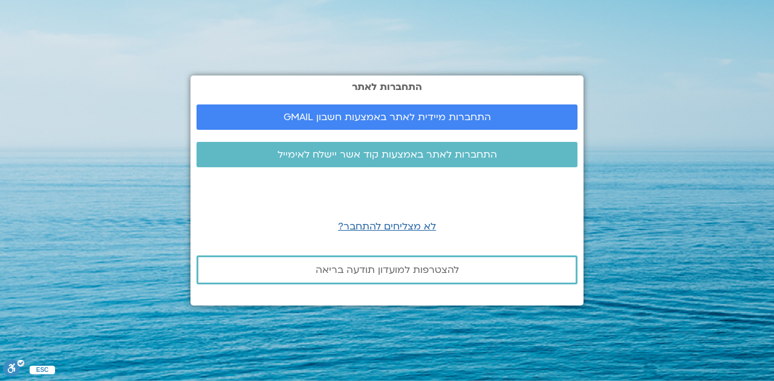 This screenshot has width=774, height=381. Describe the element at coordinates (387, 270) in the screenshot. I see `a: להצטרפות למועדון תודעה בריאה` at that location.